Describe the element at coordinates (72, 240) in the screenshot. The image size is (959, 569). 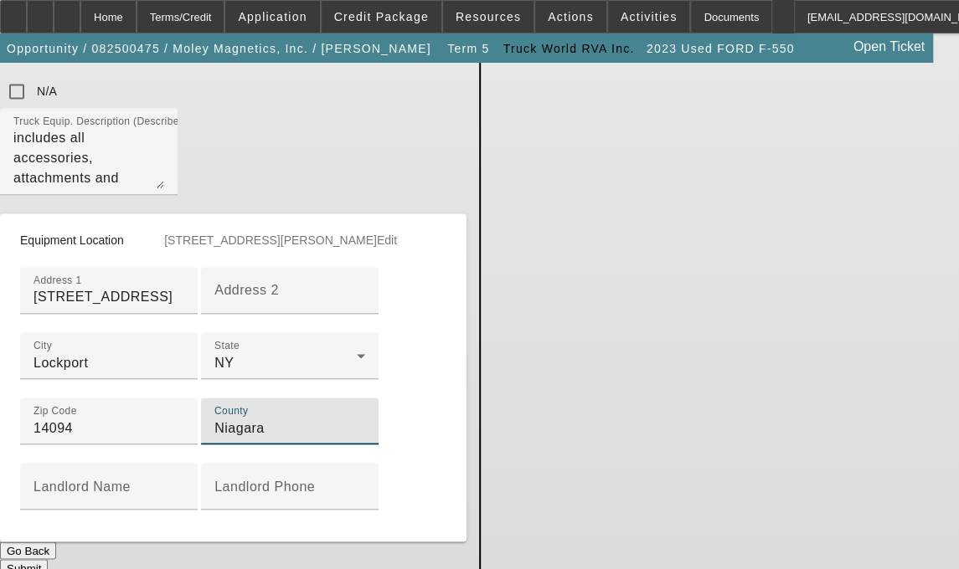
I see `span: Equipment Location` at that location.